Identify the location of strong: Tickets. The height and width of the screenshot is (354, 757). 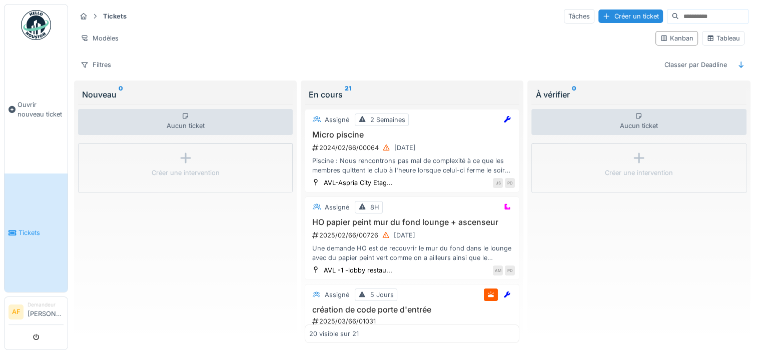
(115, 16).